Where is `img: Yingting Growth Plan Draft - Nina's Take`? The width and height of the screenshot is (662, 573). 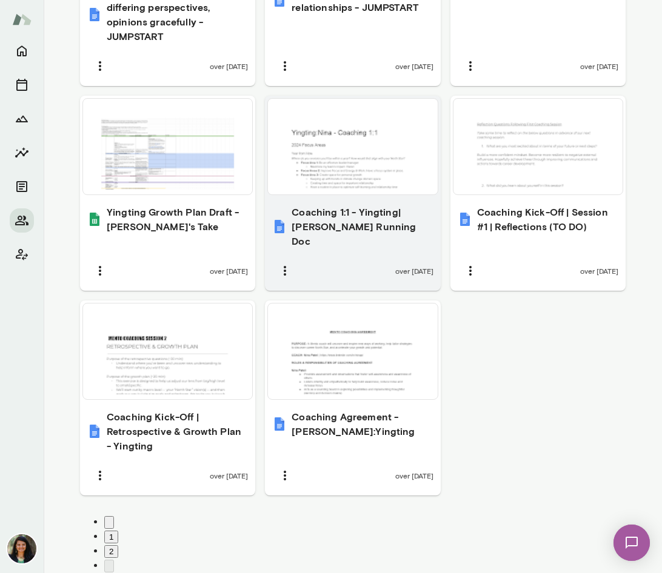 img: Yingting Growth Plan Draft - Nina's Take is located at coordinates (95, 219).